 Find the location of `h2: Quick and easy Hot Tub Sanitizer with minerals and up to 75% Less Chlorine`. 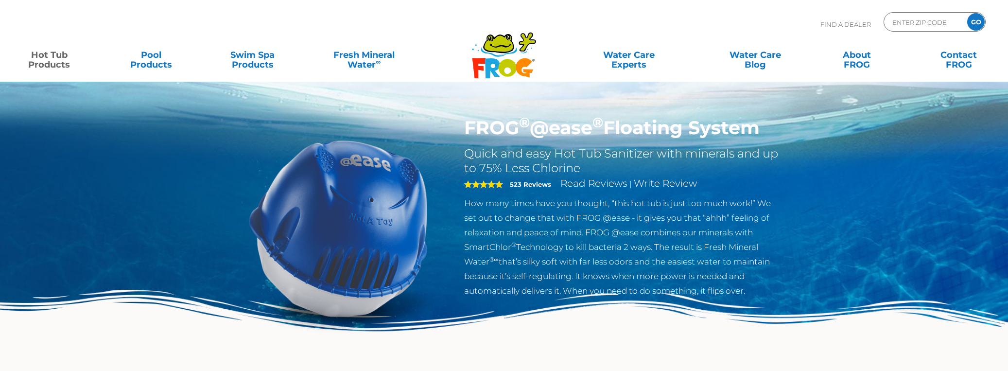

h2: Quick and easy Hot Tub Sanitizer with minerals and up to 75% Less Chlorine is located at coordinates (623, 161).